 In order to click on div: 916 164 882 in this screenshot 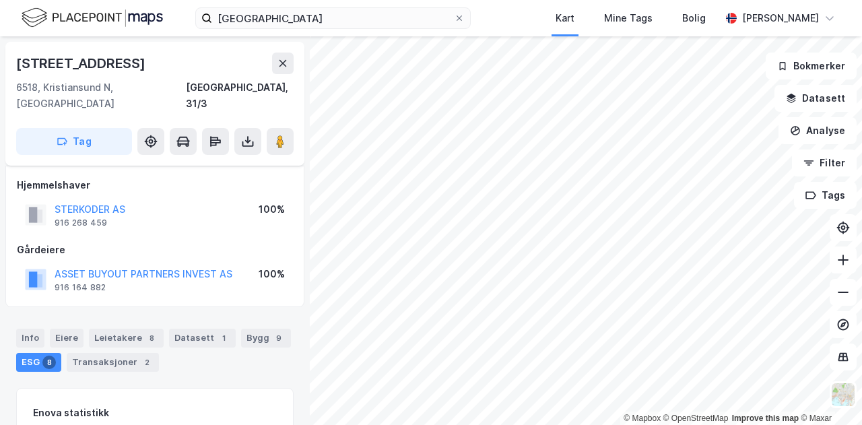, I will do `click(80, 288)`.